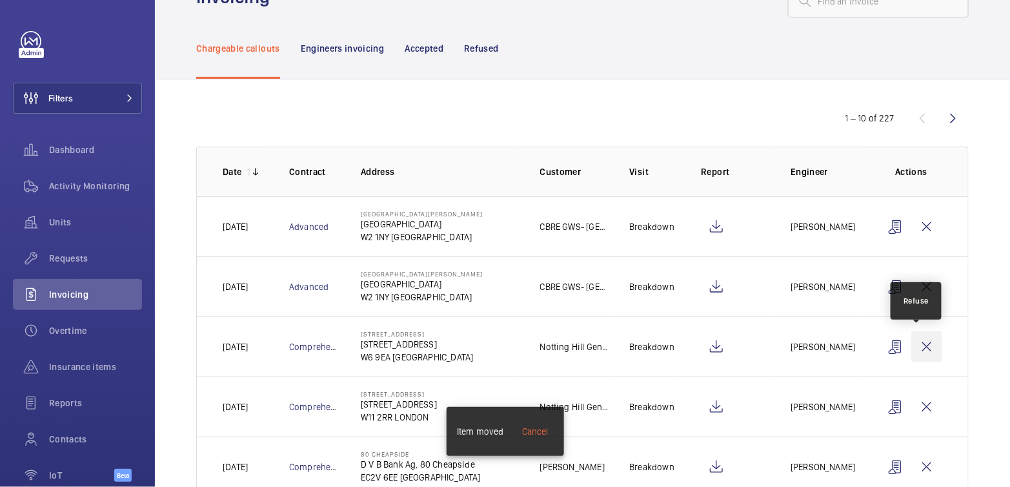  What do you see at coordinates (912, 172) in the screenshot?
I see `p: Actions` at bounding box center [912, 172].